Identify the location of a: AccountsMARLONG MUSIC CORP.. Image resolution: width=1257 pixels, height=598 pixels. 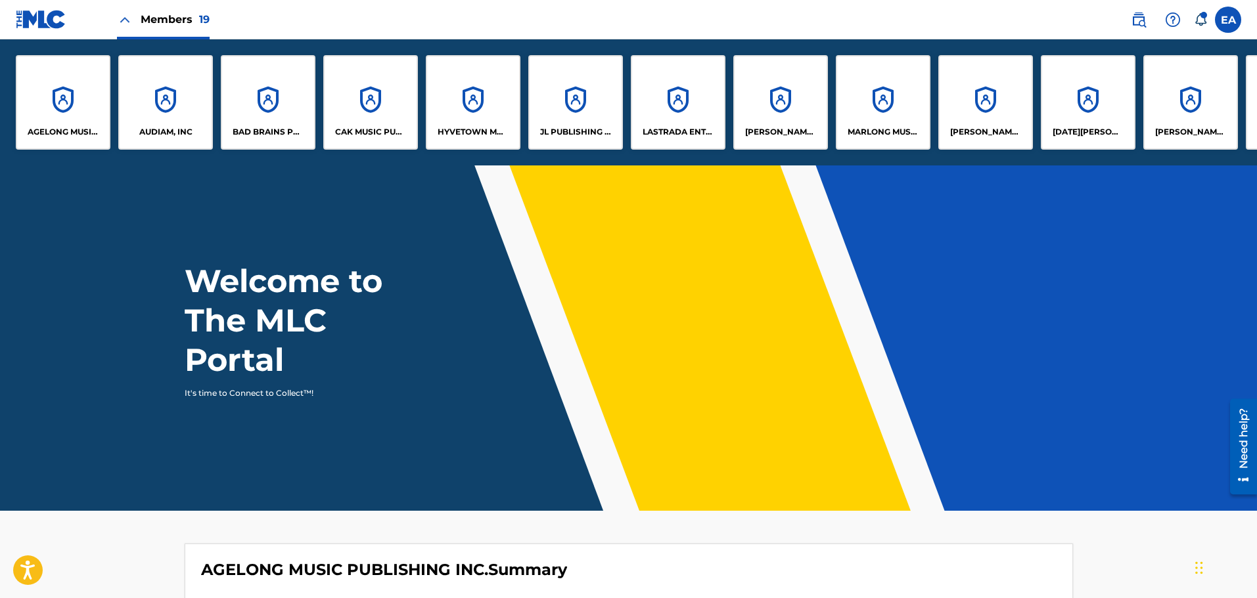
(883, 102).